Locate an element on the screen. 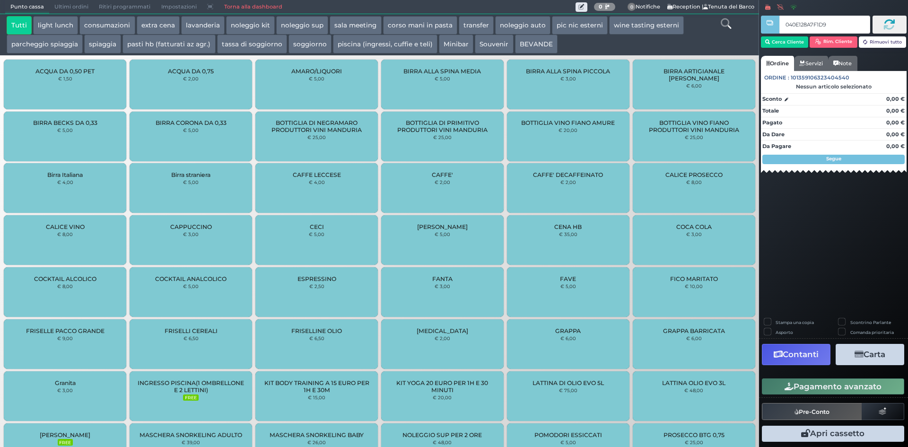 This screenshot has height=447, width=908. small: € 39,00 is located at coordinates (191, 442).